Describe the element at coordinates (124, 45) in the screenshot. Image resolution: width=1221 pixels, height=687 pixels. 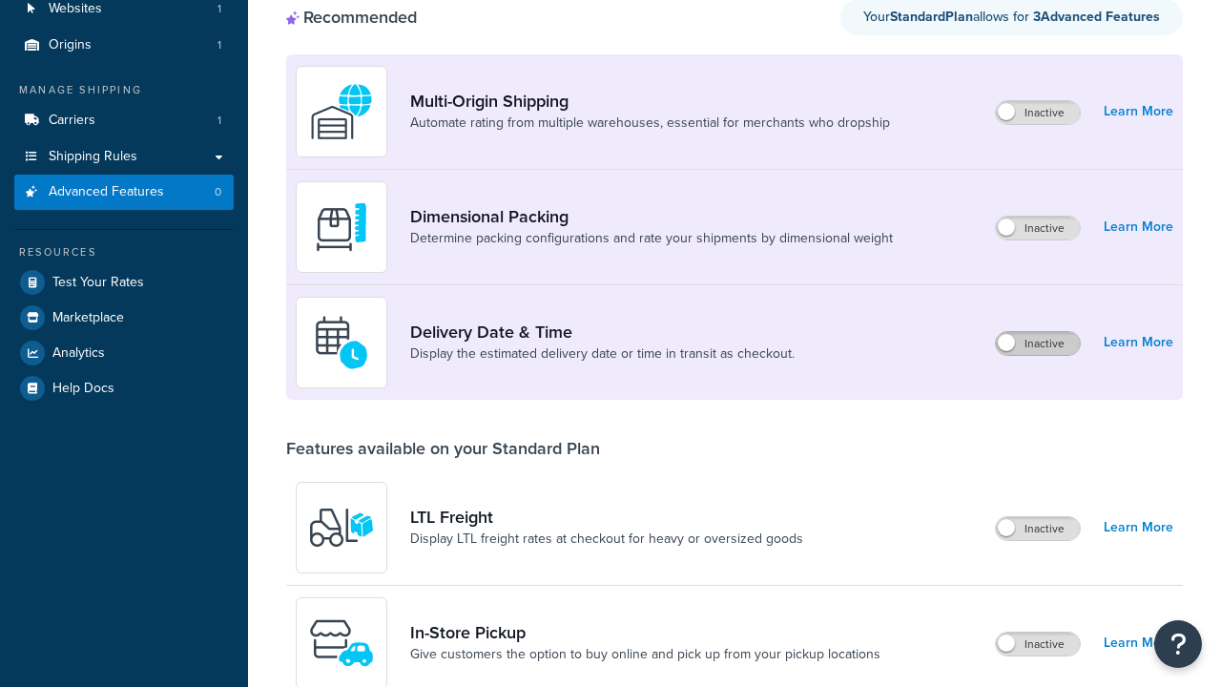
I see `a: Origins1` at that location.